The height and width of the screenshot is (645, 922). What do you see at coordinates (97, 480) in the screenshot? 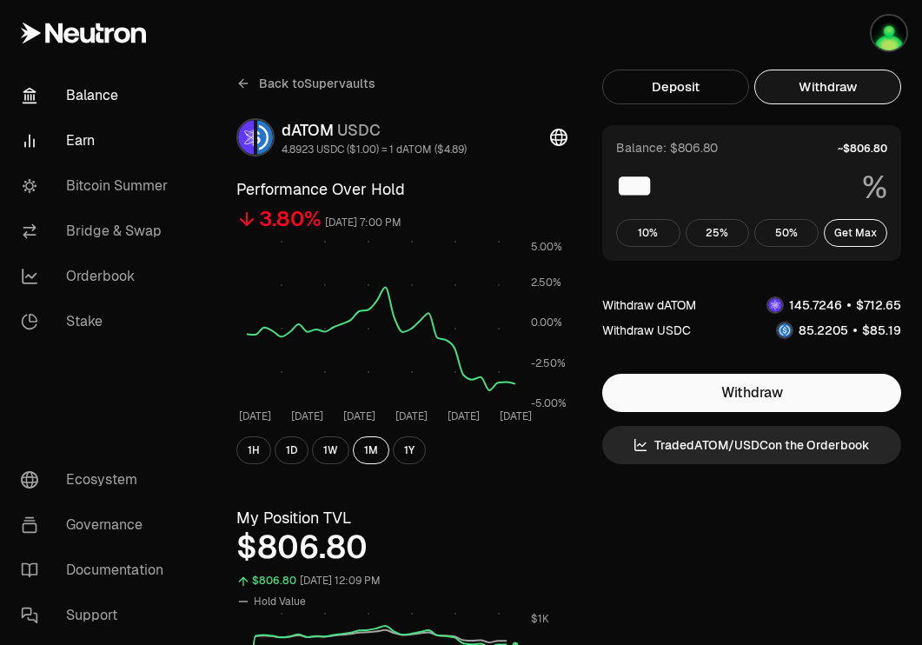
I see `a: Ecosystem` at bounding box center [97, 480].